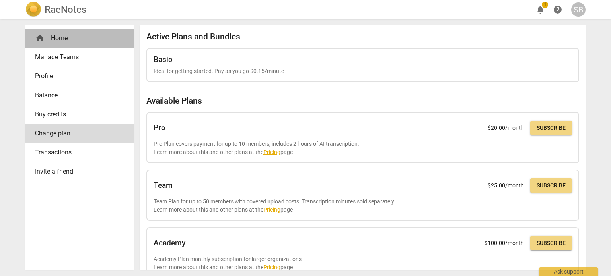  Describe the element at coordinates (568, 272) in the screenshot. I see `div: Ask support` at that location.